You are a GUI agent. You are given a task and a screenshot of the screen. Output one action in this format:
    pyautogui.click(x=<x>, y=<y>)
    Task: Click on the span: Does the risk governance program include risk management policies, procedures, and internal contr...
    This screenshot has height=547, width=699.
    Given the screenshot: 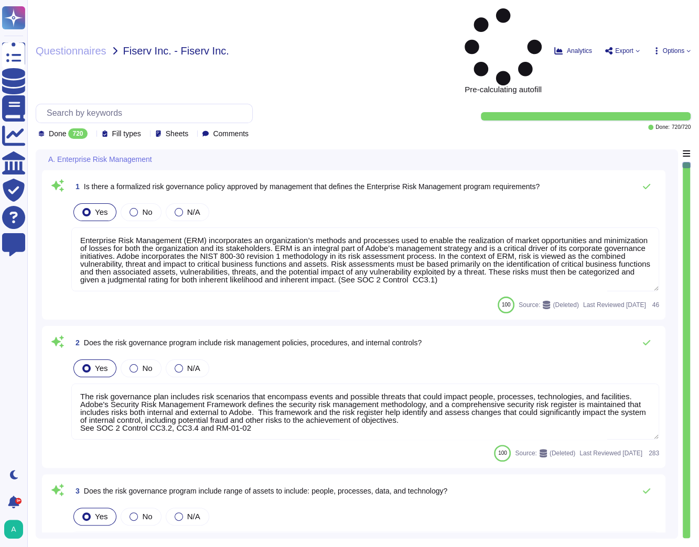 What is the action you would take?
    pyautogui.click(x=253, y=343)
    